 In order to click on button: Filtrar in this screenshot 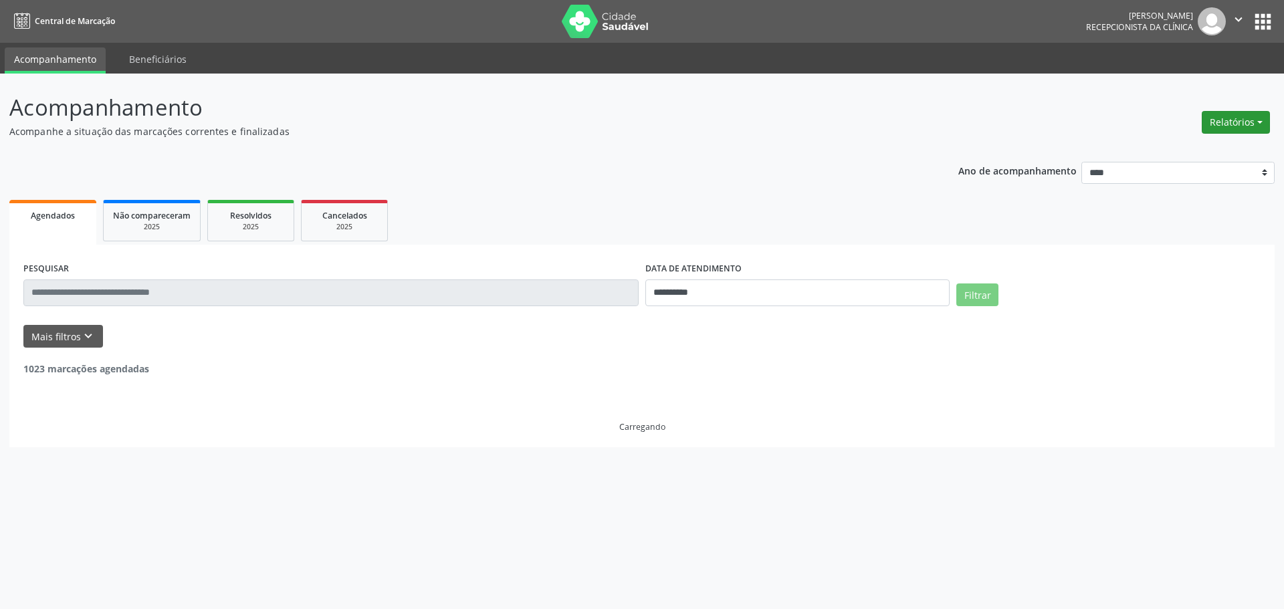, I will do `click(977, 295)`.